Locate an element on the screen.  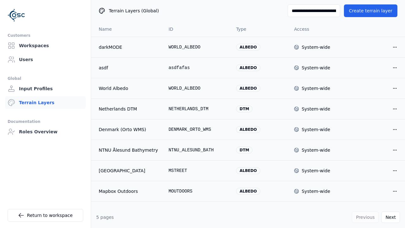
div: MOUTDOORS is located at coordinates (198, 191).